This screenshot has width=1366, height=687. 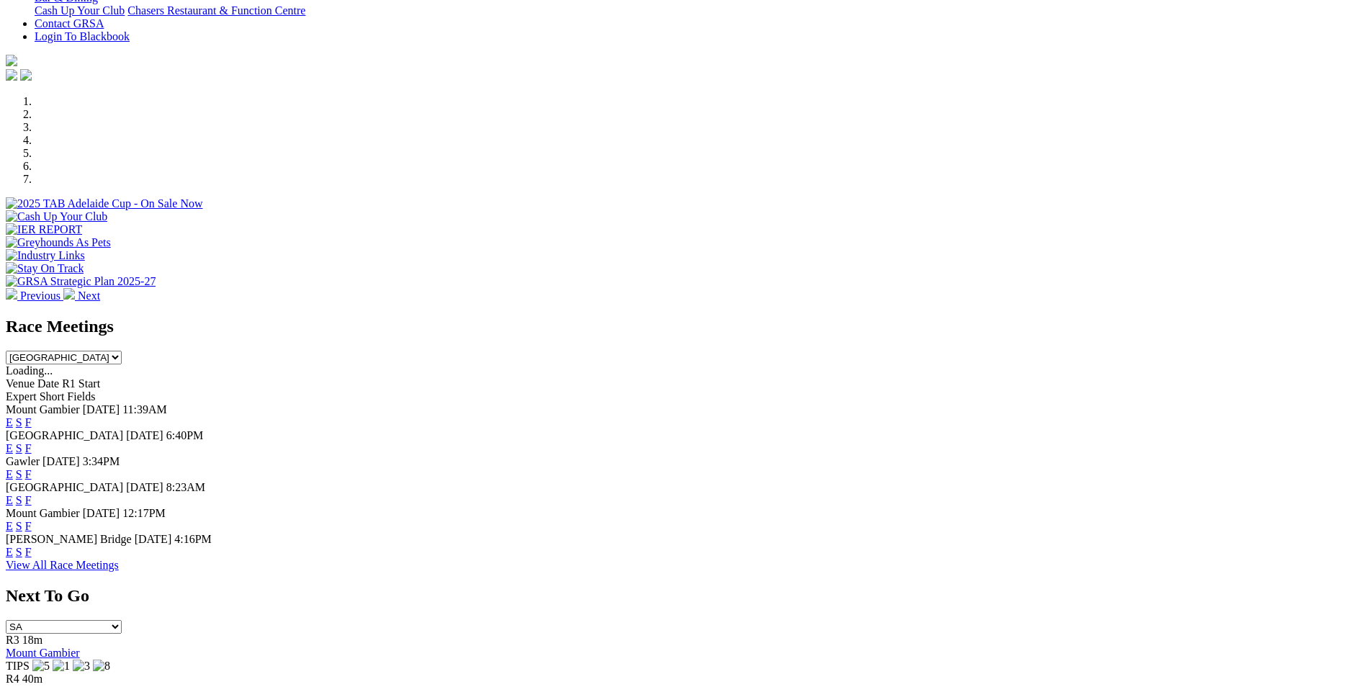 I want to click on a: Cash Up Your Club, so click(x=79, y=10).